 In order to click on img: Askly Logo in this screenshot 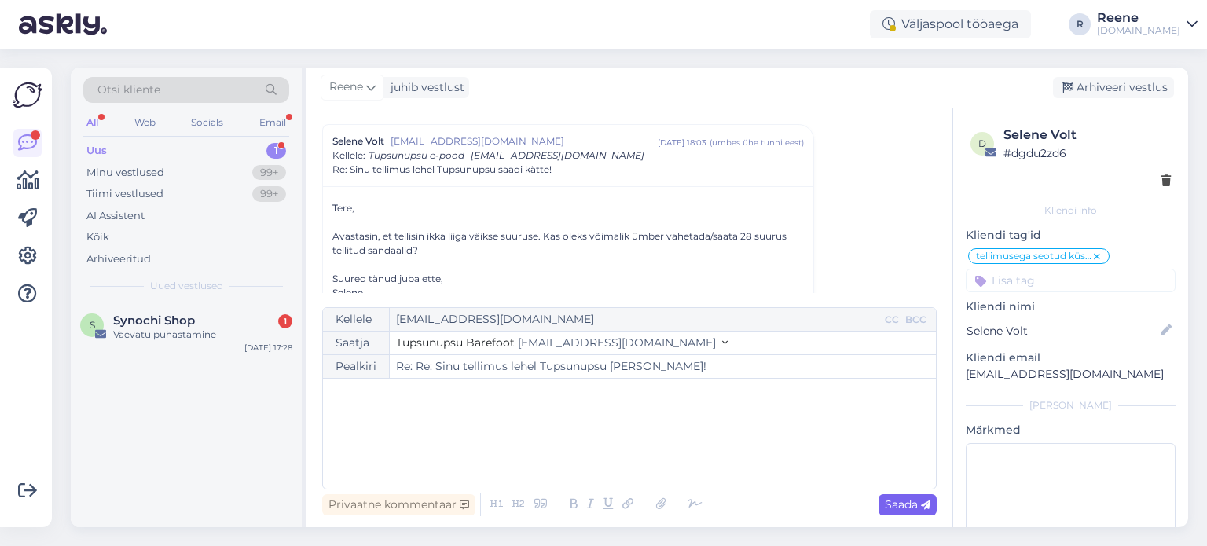, I will do `click(28, 95)`.